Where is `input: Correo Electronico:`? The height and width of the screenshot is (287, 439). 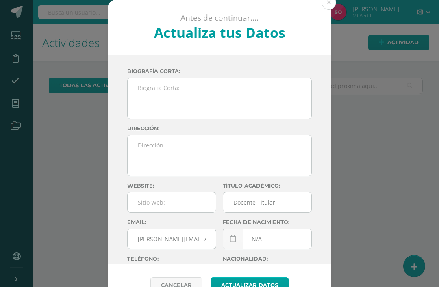
input: Correo Electronico: is located at coordinates (171, 239).